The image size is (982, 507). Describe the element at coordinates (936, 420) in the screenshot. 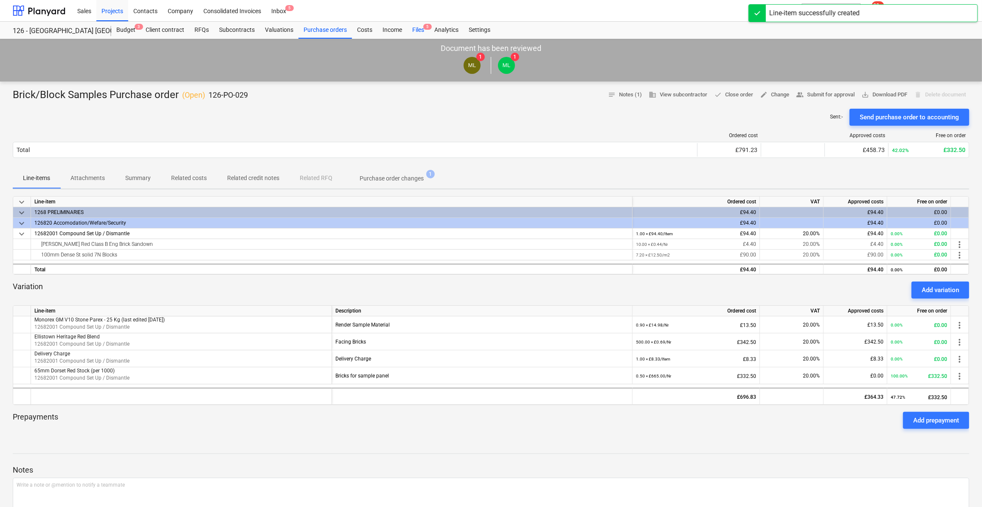

I see `div: Add prepayment` at that location.